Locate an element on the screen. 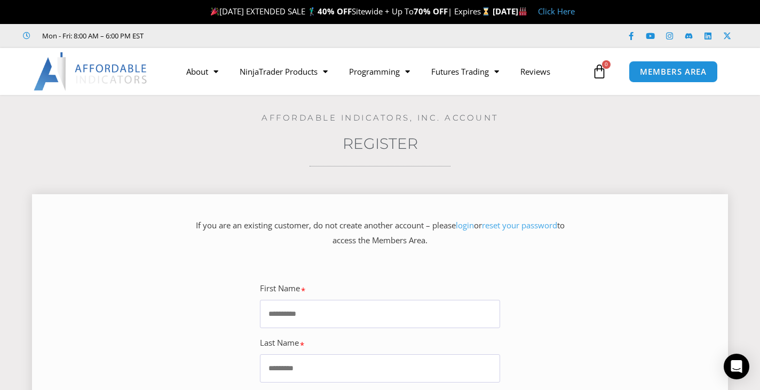 This screenshot has width=760, height=390. a: login is located at coordinates (465, 225).